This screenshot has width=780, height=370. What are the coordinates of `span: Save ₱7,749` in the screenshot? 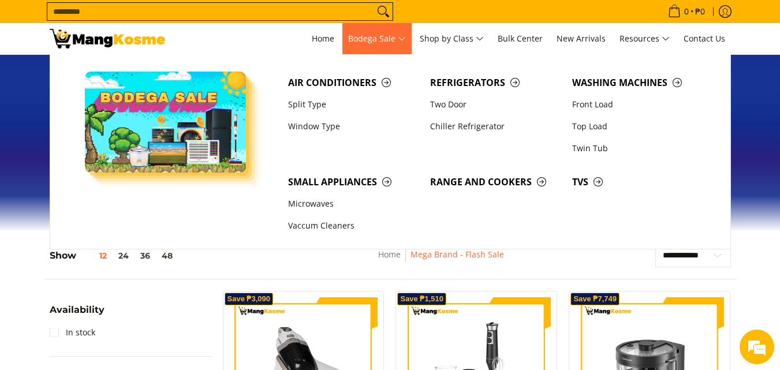 It's located at (594, 299).